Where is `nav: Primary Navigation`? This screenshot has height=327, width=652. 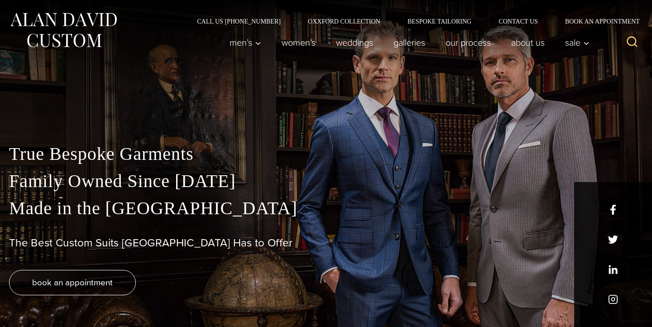
nav: Primary Navigation is located at coordinates (407, 43).